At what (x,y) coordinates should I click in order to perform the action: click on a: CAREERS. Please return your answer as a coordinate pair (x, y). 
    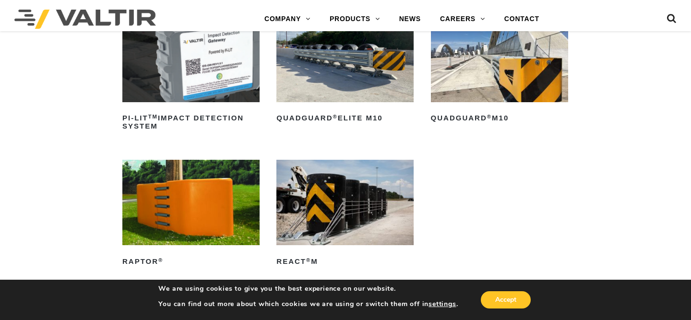
    Looking at the image, I should click on (463, 19).